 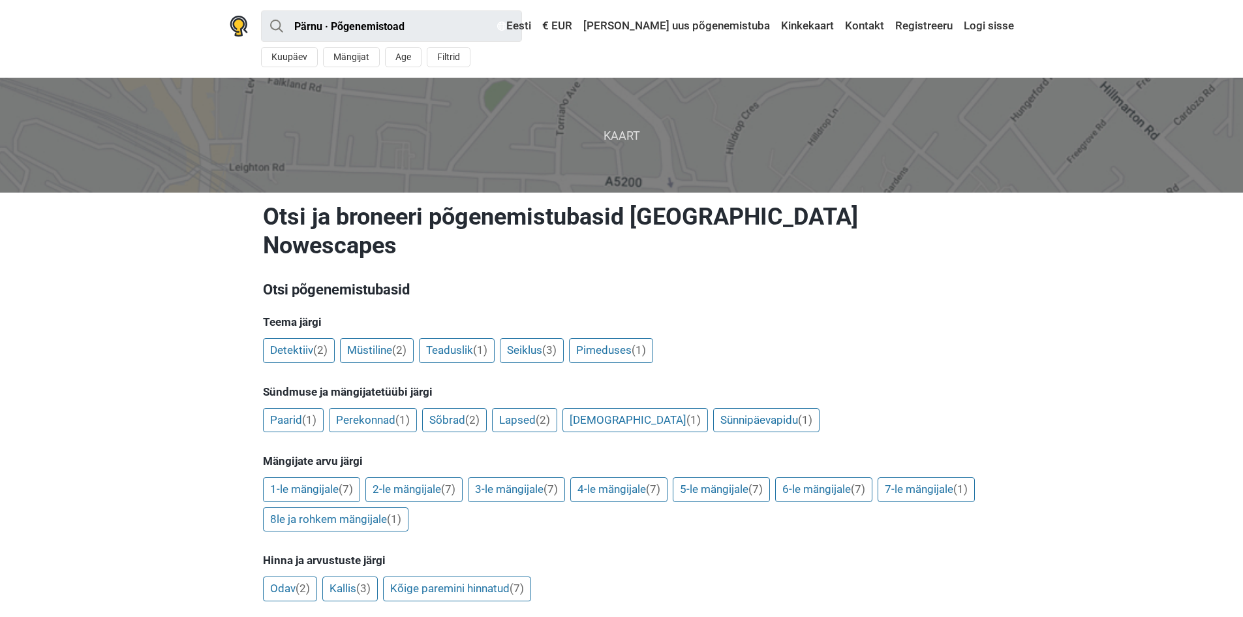 What do you see at coordinates (290, 589) in the screenshot?
I see `a: Odav(2)` at bounding box center [290, 589].